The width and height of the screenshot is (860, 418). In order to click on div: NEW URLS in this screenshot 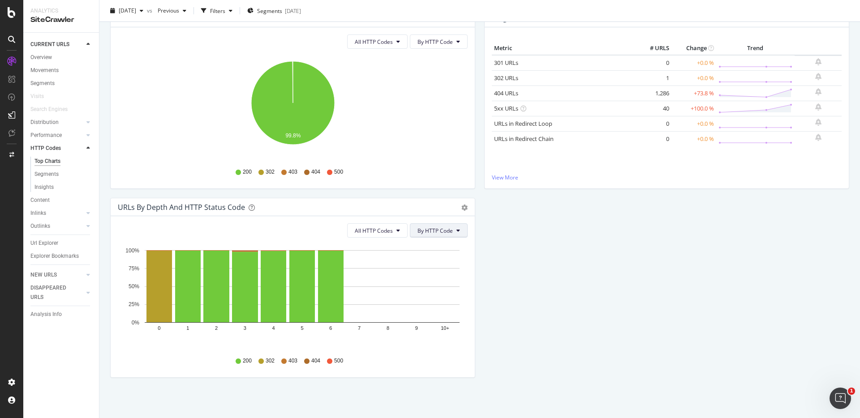, I will do `click(43, 275)`.